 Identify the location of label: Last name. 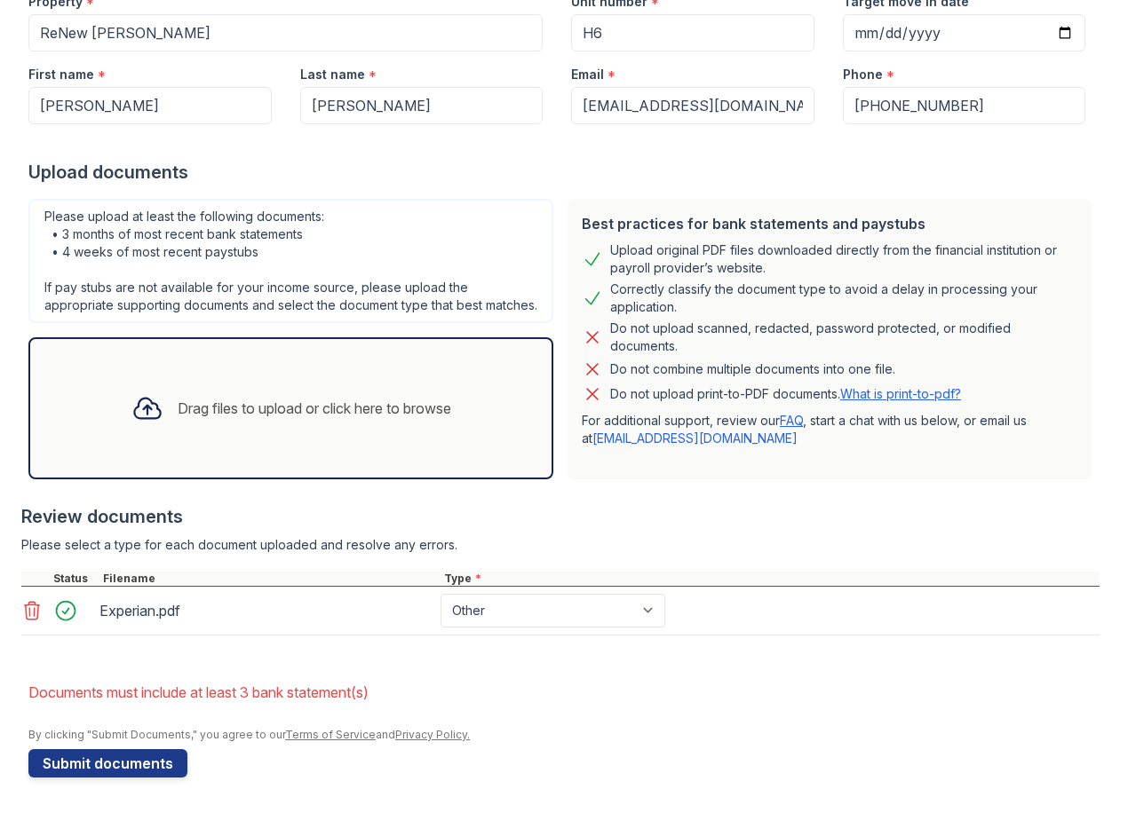
(332, 75).